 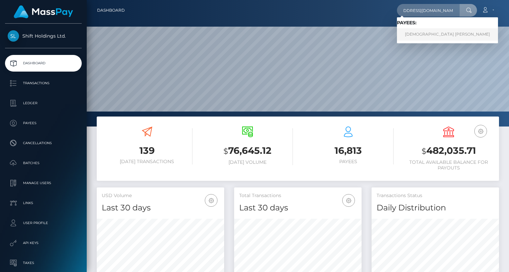 I want to click on h3: 139, so click(x=147, y=151).